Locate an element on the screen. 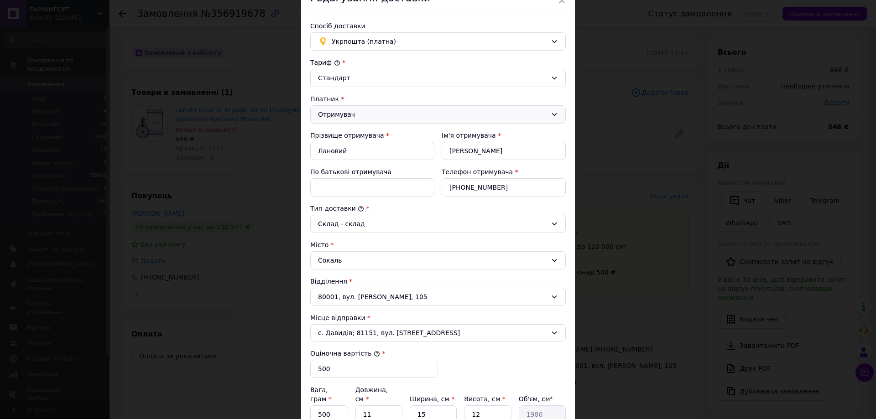  div: Відділення is located at coordinates (438, 281).